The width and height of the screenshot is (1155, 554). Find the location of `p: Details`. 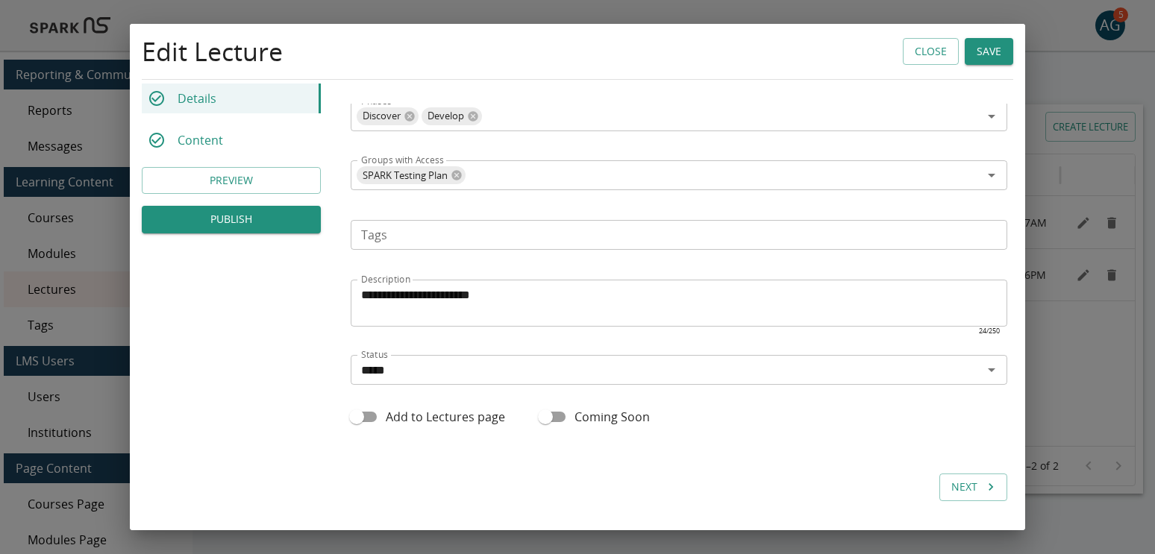

p: Details is located at coordinates (197, 99).